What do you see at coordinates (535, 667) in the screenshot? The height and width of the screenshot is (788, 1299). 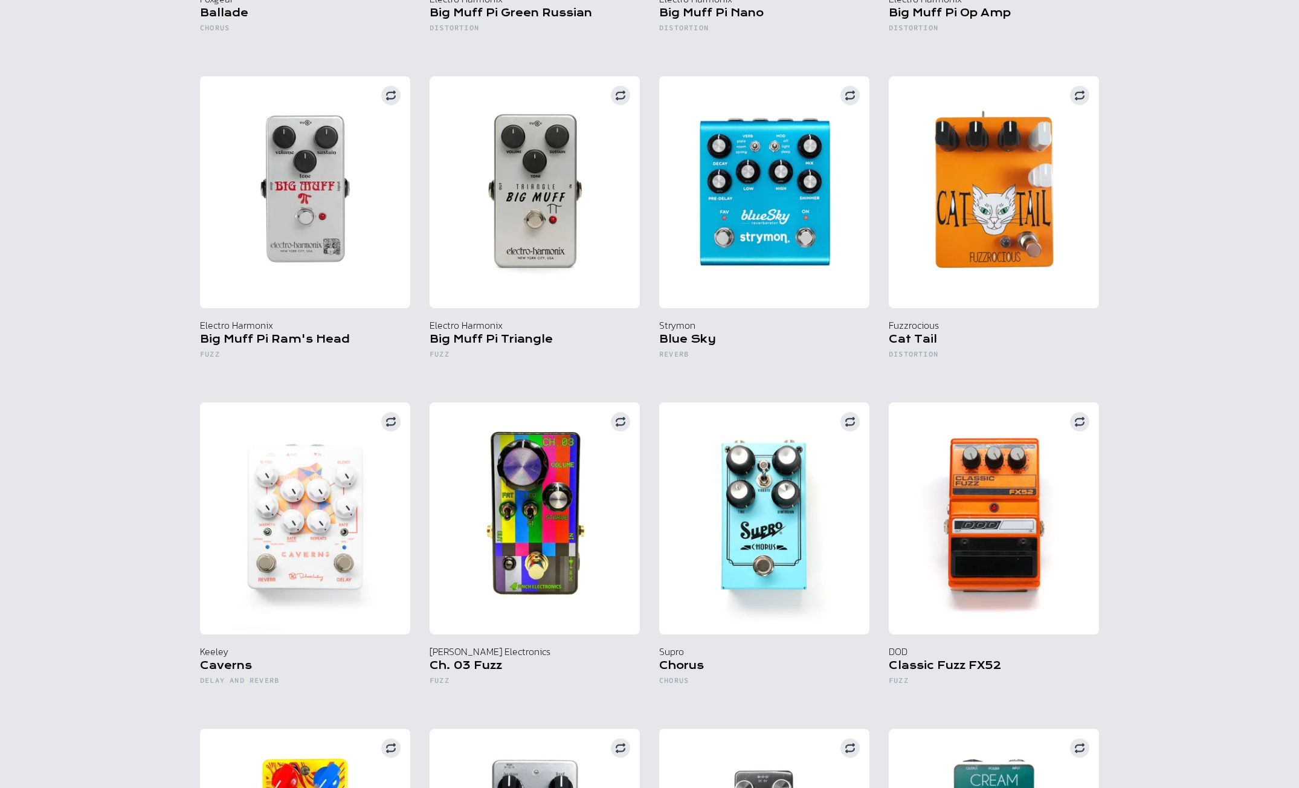 I see `h5: Ch. 03 Fuzz` at bounding box center [535, 667].